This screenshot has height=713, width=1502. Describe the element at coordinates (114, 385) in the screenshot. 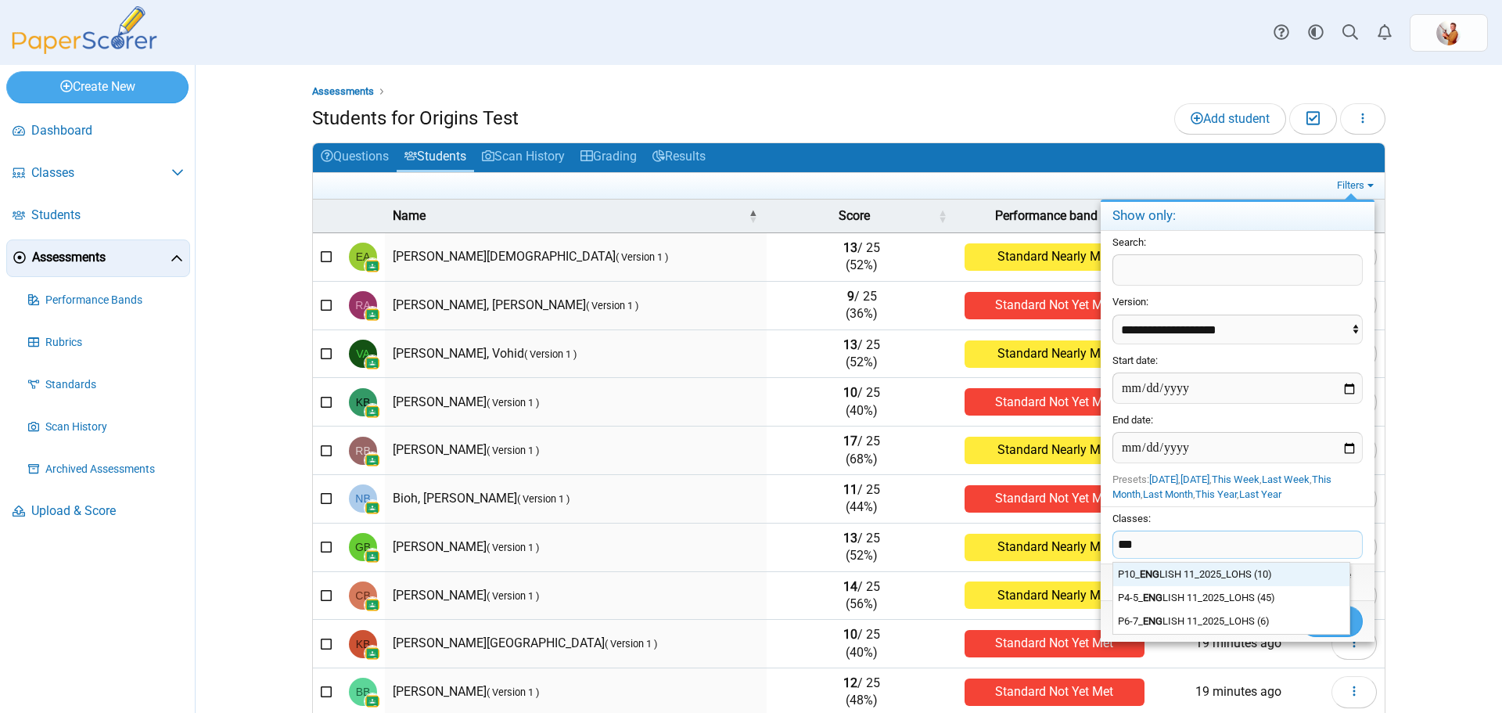

I see `span: Standards` at that location.